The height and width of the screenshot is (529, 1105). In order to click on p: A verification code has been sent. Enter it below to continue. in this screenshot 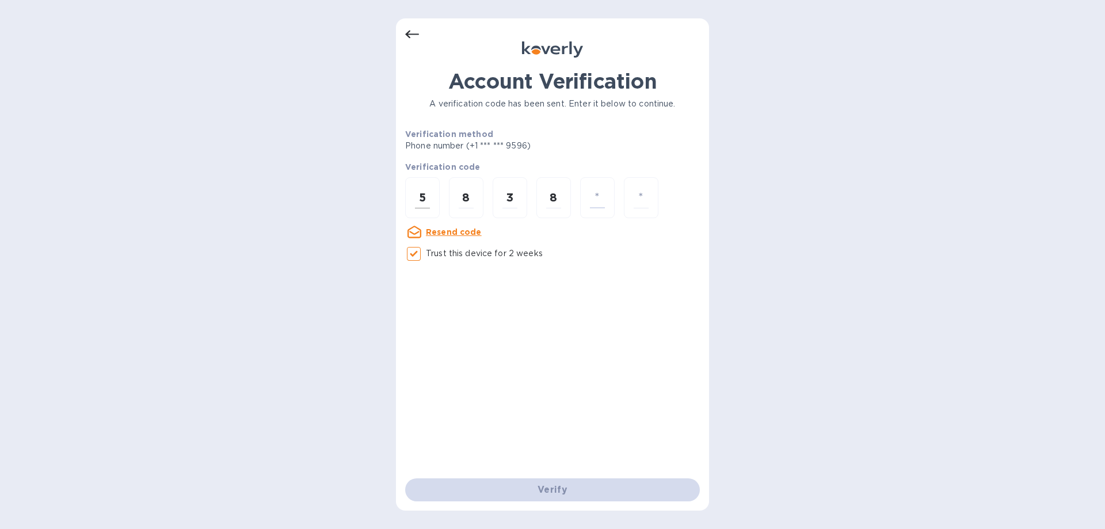, I will do `click(552, 104)`.